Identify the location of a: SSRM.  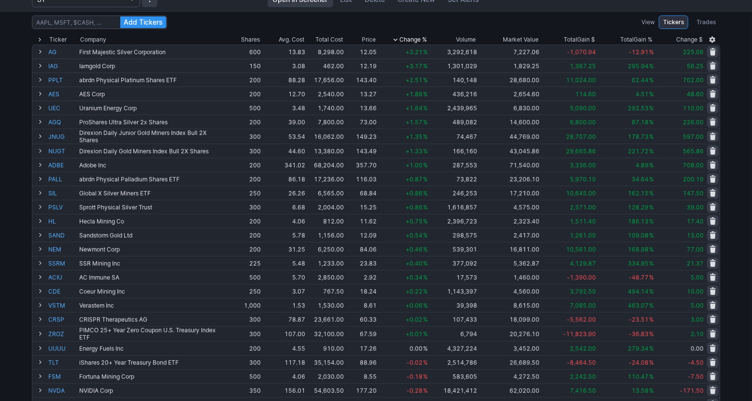
(63, 263).